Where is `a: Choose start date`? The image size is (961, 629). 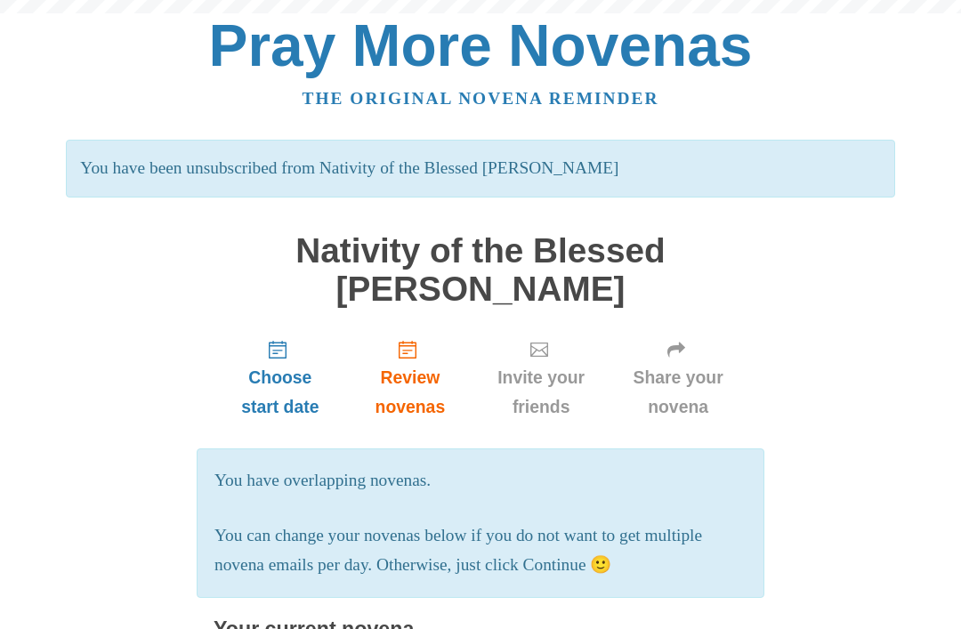 a: Choose start date is located at coordinates (280, 378).